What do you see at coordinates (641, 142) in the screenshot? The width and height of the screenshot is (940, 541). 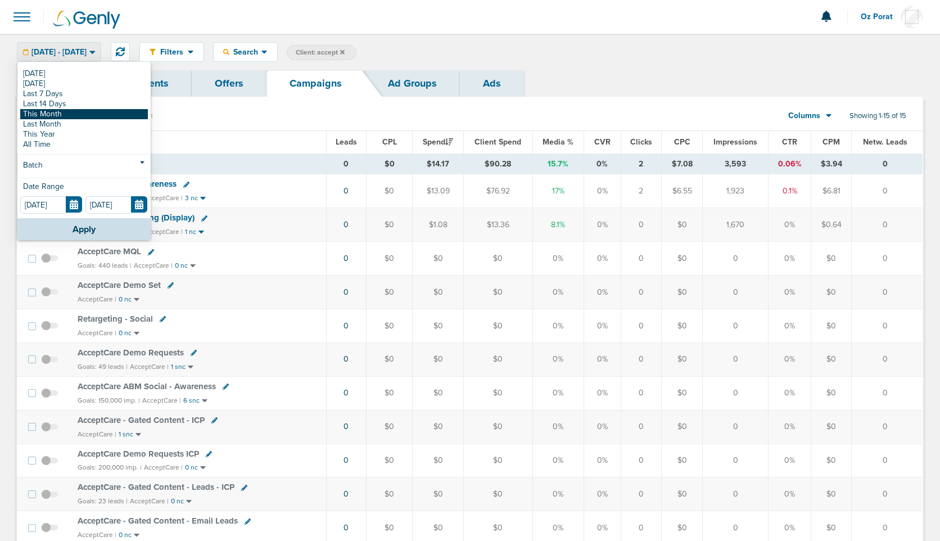 I see `span: Clicks` at bounding box center [641, 142].